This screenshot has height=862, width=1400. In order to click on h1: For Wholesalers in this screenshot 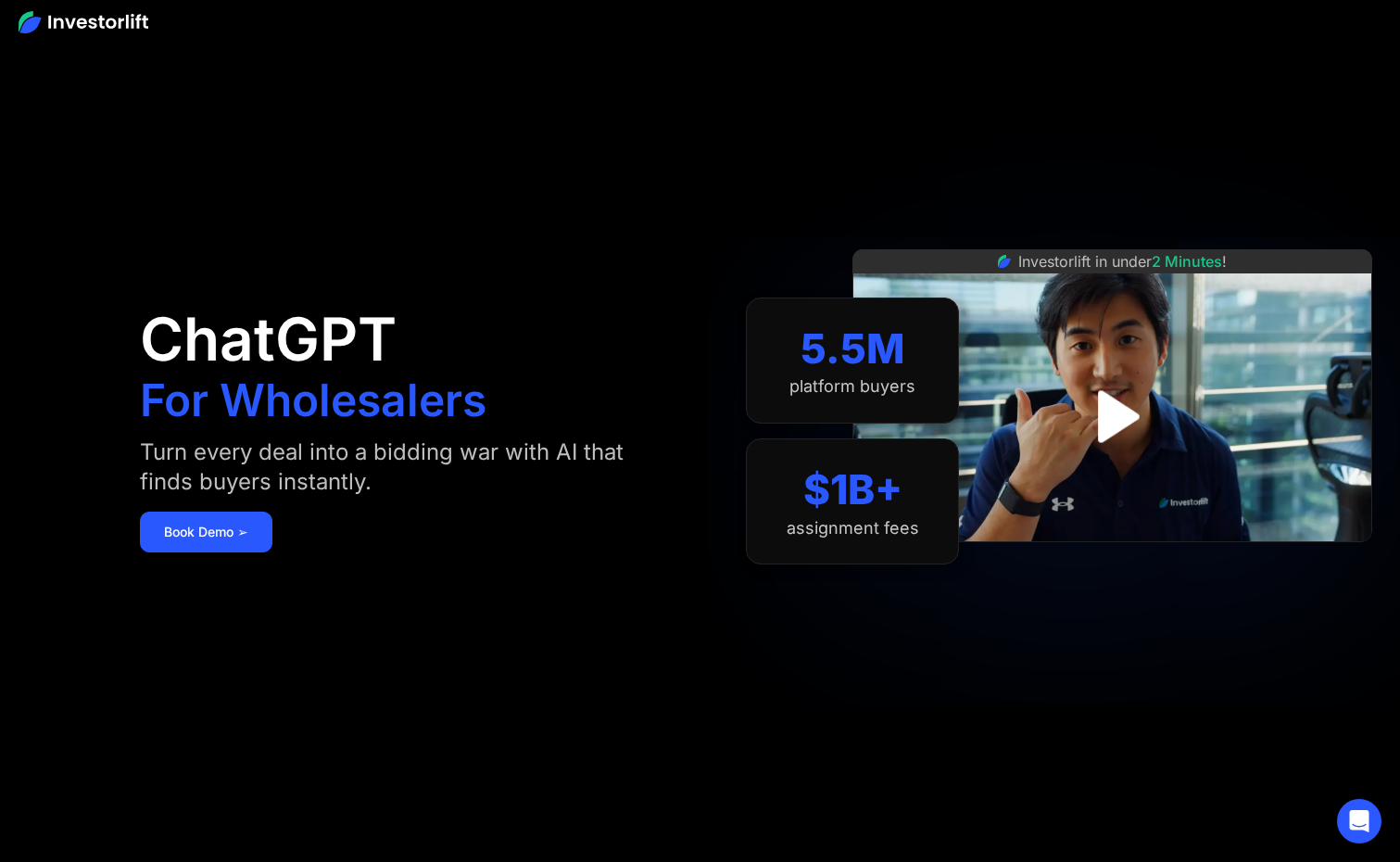, I will do `click(313, 400)`.